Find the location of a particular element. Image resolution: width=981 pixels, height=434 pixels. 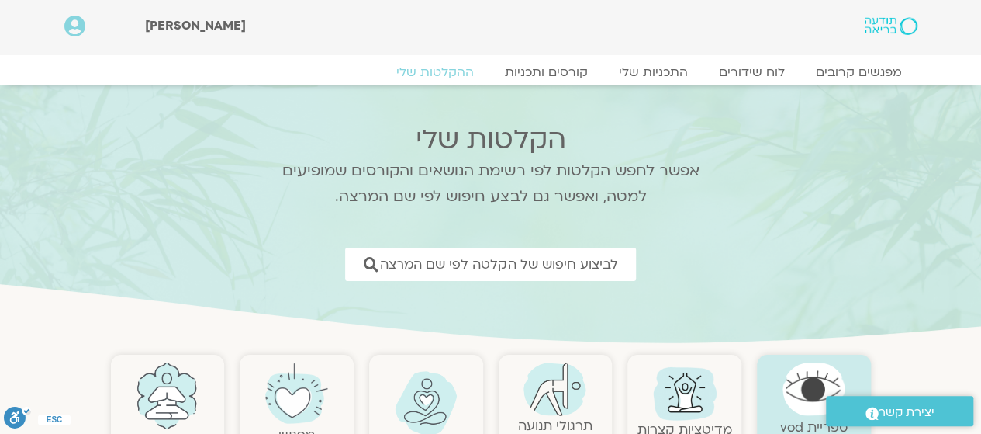

a: לביצוע חיפוש של הקלטה לפי שם המרצה is located at coordinates (490, 264).